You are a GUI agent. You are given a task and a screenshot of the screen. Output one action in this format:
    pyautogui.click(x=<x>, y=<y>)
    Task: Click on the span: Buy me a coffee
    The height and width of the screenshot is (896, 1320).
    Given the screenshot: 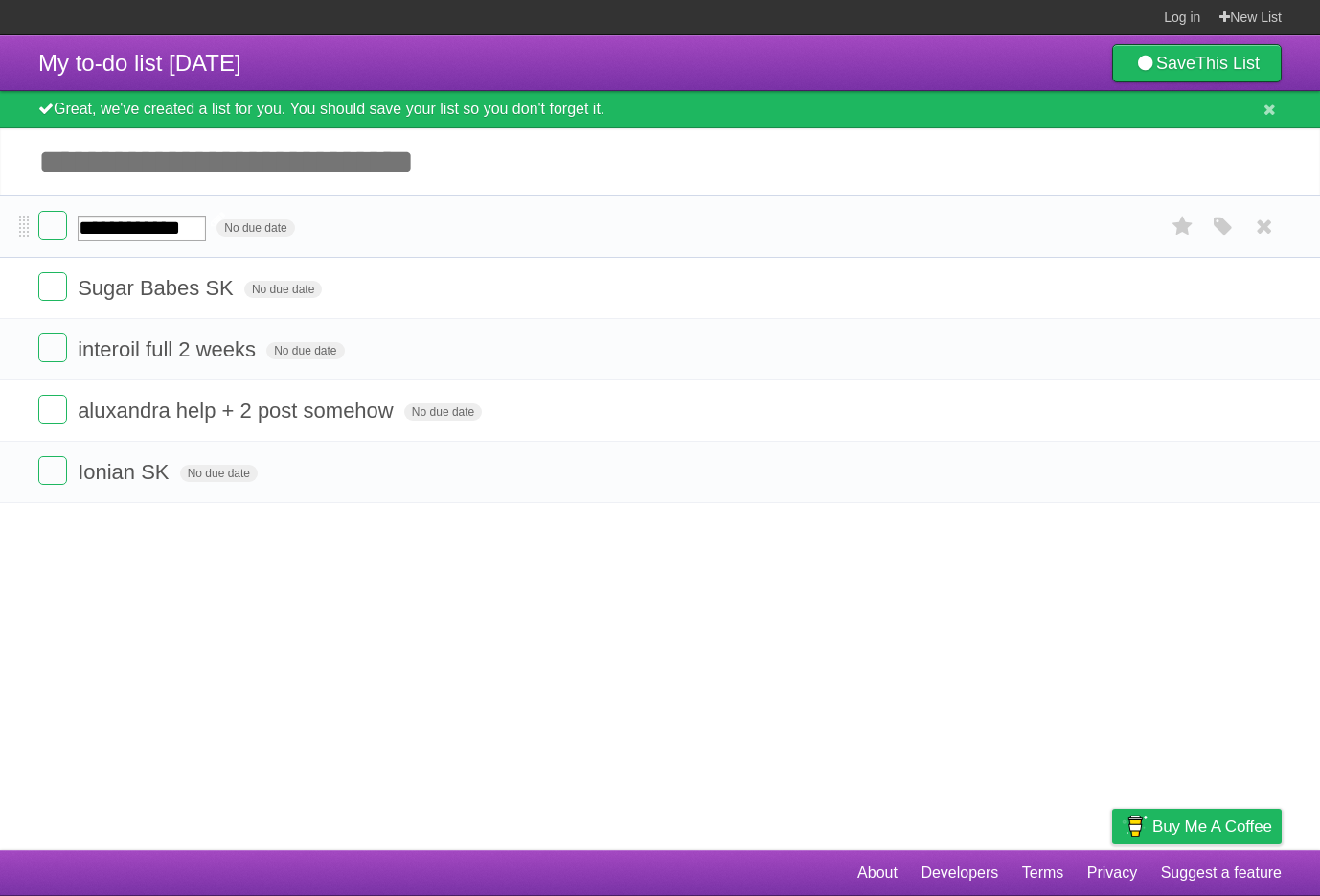 What is the action you would take?
    pyautogui.click(x=1211, y=825)
    